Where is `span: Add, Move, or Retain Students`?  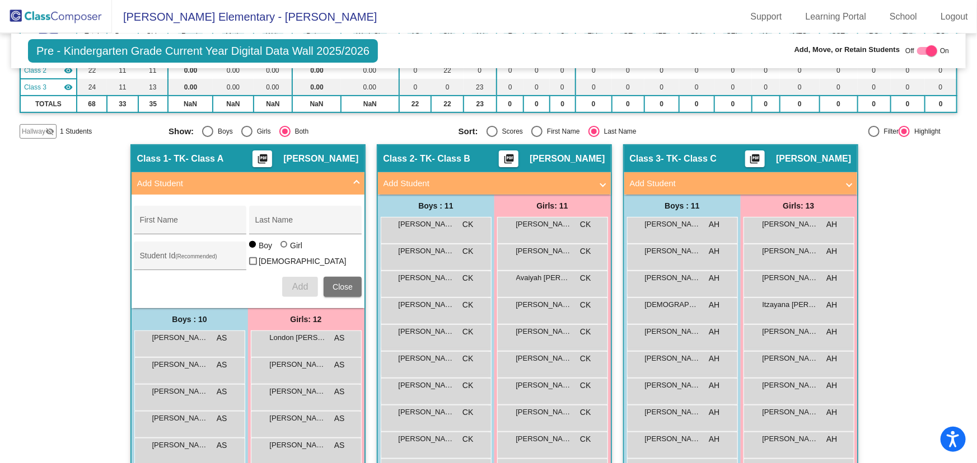 span: Add, Move, or Retain Students is located at coordinates (847, 50).